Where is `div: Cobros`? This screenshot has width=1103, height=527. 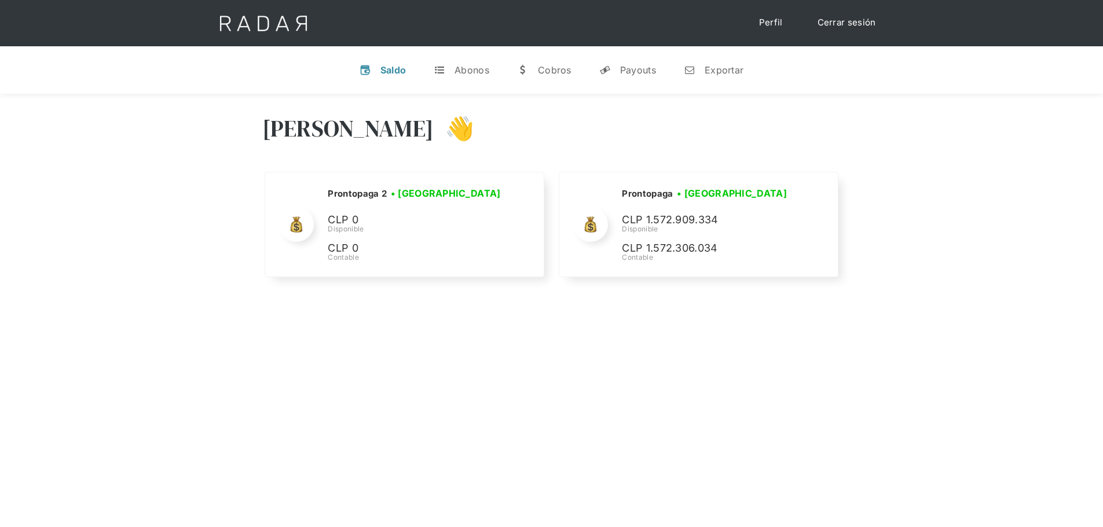 div: Cobros is located at coordinates (554, 70).